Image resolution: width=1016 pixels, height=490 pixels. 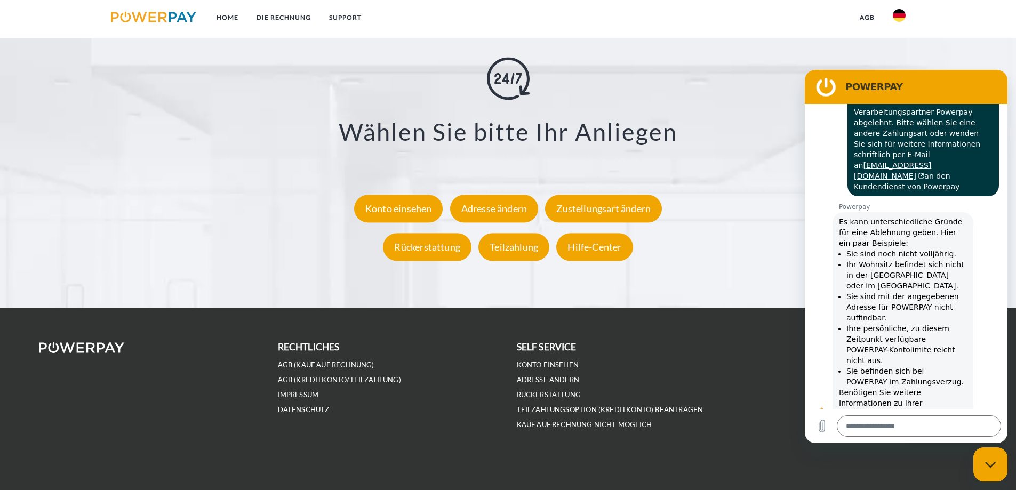 What do you see at coordinates (513, 247) in the screenshot?
I see `div: Teilzahlung` at bounding box center [513, 247].